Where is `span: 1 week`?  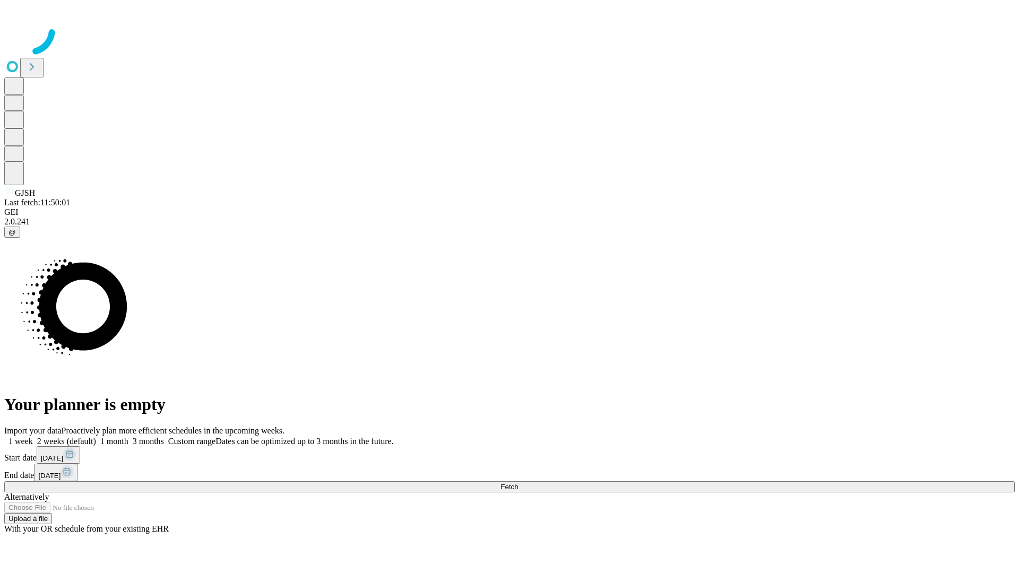
span: 1 week is located at coordinates (21, 441).